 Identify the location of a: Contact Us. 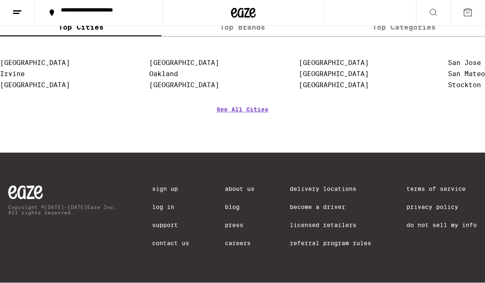
(171, 243).